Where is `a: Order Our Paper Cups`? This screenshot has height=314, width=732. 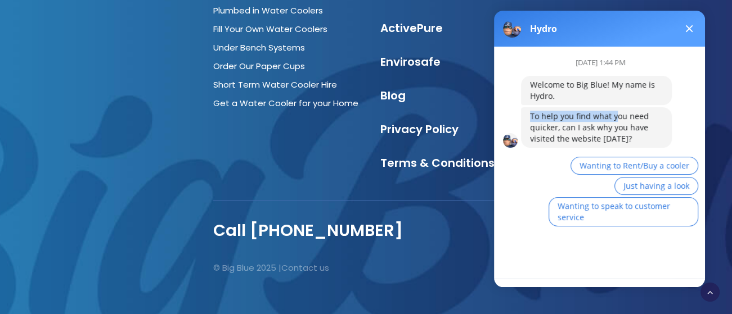 a: Order Our Paper Cups is located at coordinates (259, 66).